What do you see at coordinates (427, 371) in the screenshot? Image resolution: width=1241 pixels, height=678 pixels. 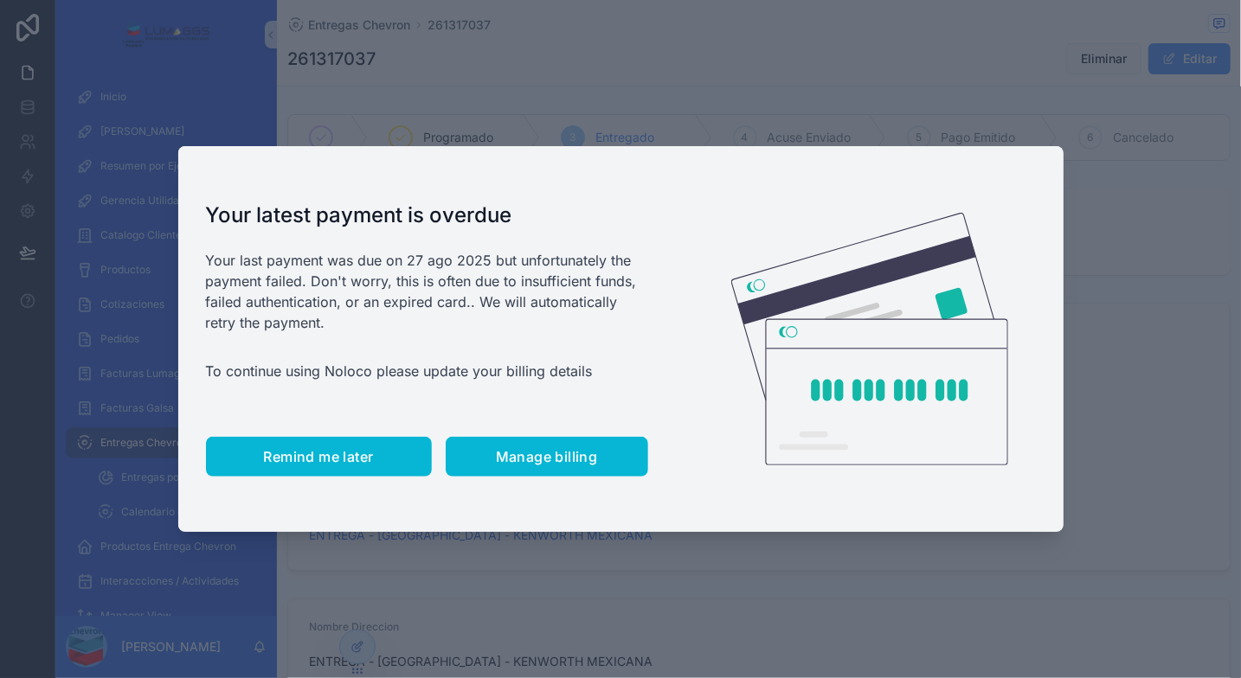 I see `p: To continue using Noloco please update your billing details` at bounding box center [427, 371].